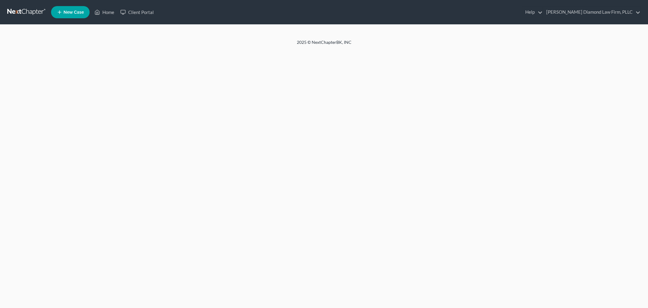 Image resolution: width=648 pixels, height=308 pixels. I want to click on a: Home, so click(104, 12).